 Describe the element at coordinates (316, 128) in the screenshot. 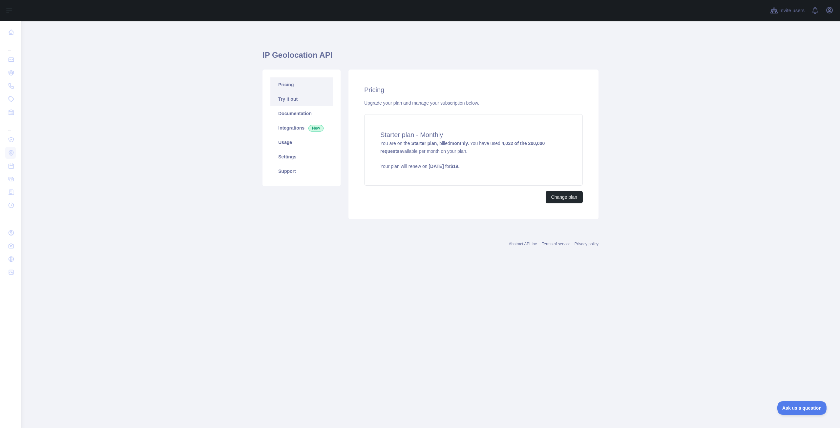

I see `span: New` at that location.